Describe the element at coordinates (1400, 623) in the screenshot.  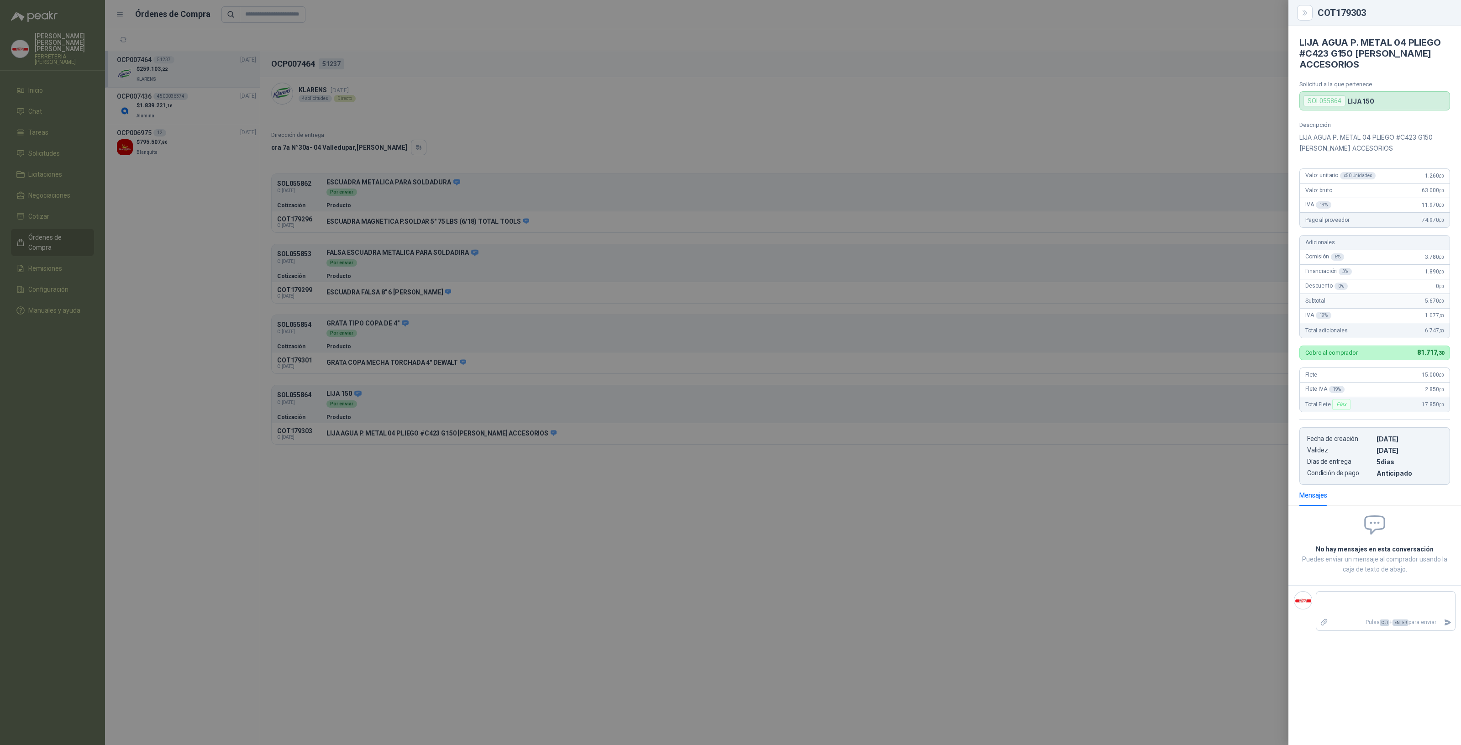
I see `span: ENTER` at that location.